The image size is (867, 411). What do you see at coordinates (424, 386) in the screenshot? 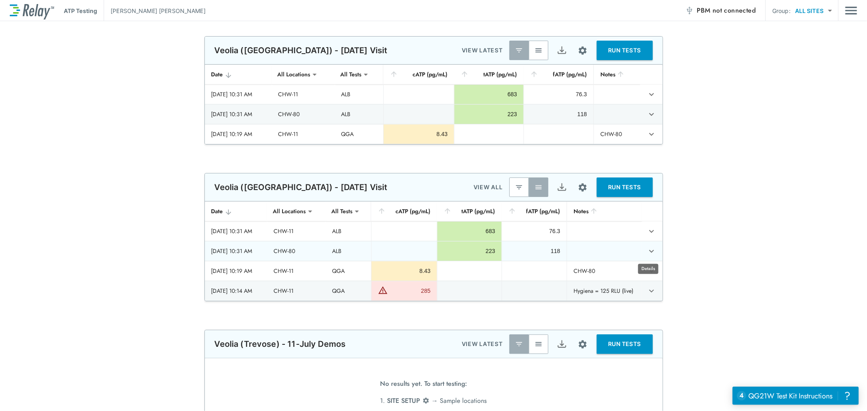
I see `span: No results yet. To start testing:` at bounding box center [424, 386].